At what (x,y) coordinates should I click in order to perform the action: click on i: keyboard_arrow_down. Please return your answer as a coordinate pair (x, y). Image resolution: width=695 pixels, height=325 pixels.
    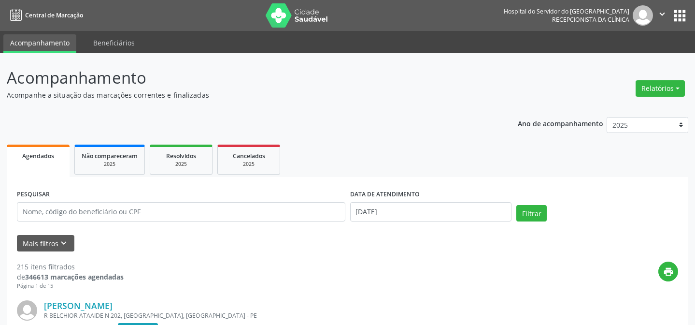
    Looking at the image, I should click on (64, 243).